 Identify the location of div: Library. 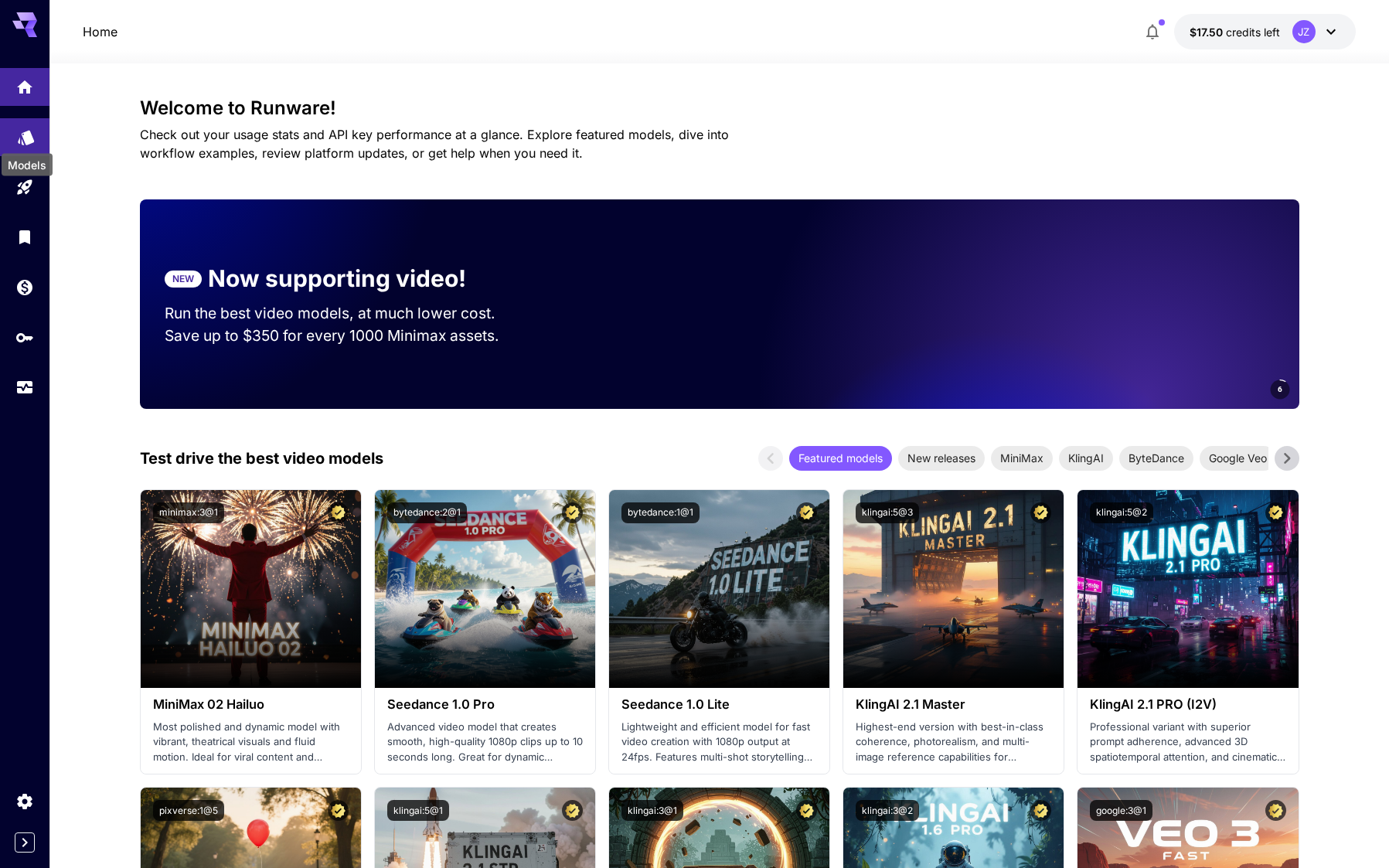
(25, 236).